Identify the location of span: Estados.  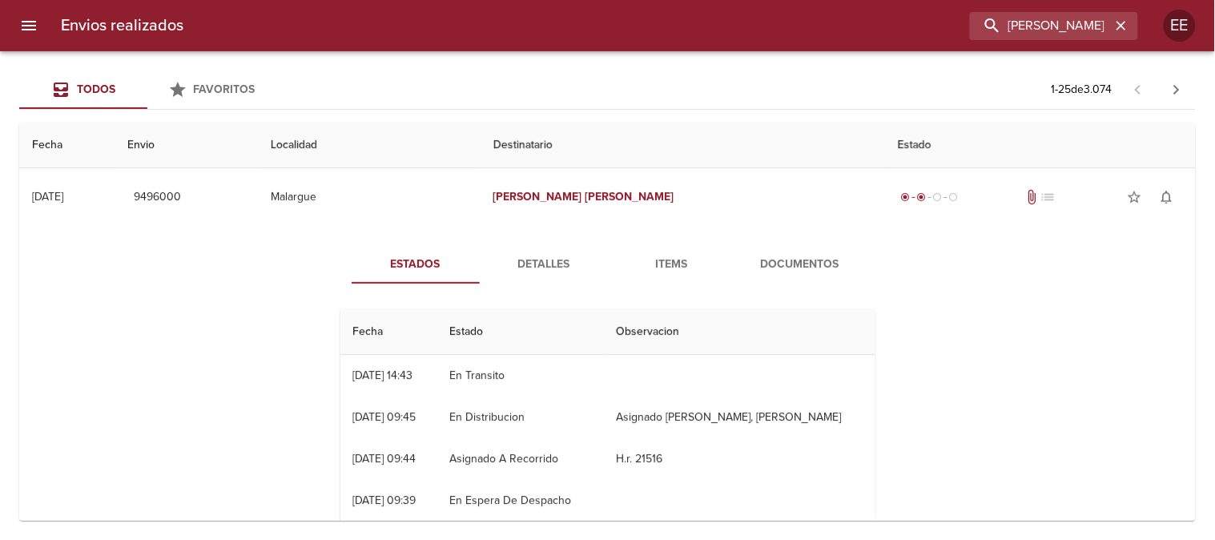
(416, 264).